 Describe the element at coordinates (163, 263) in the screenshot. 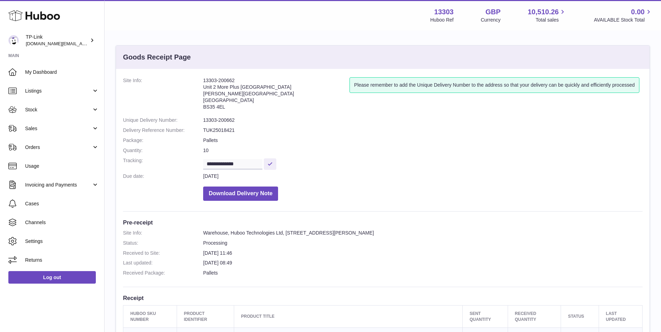

I see `dt: Last updated:` at that location.